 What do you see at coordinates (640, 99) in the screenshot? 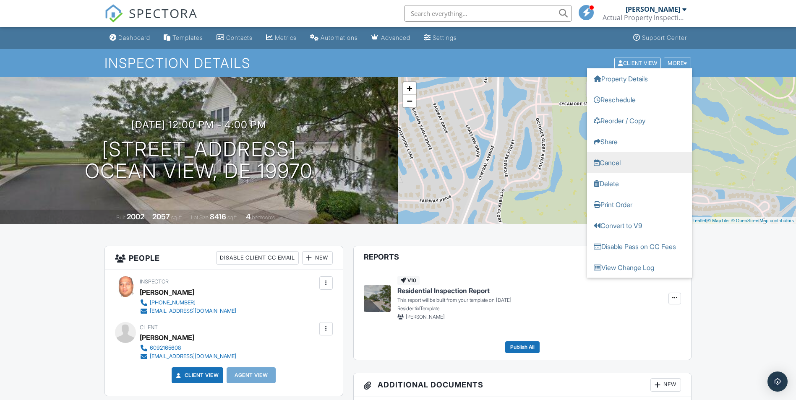
I see `a: Reschedule` at bounding box center [640, 99].